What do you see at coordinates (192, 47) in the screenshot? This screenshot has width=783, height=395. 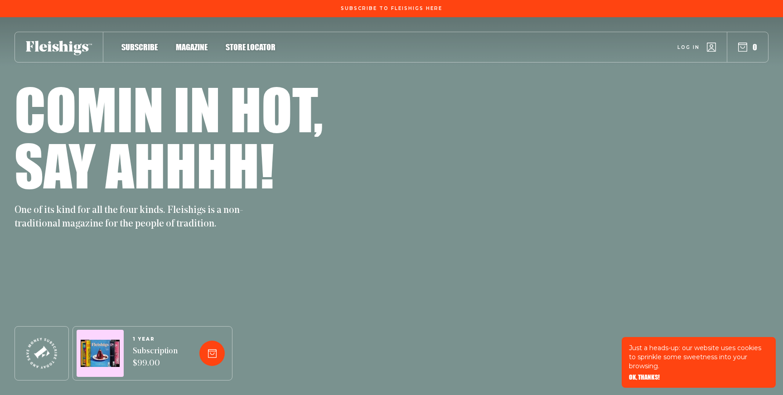 I see `a: Magazine` at bounding box center [192, 47].